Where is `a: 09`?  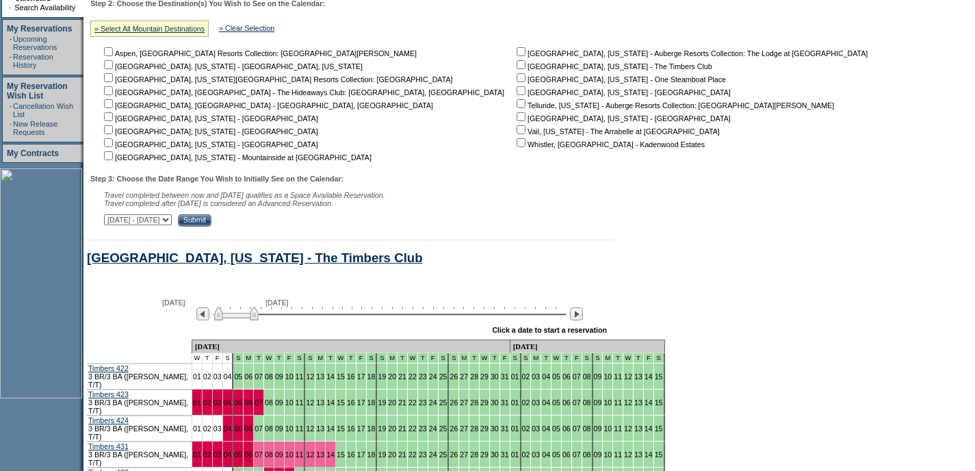
a: 09 is located at coordinates (598, 402).